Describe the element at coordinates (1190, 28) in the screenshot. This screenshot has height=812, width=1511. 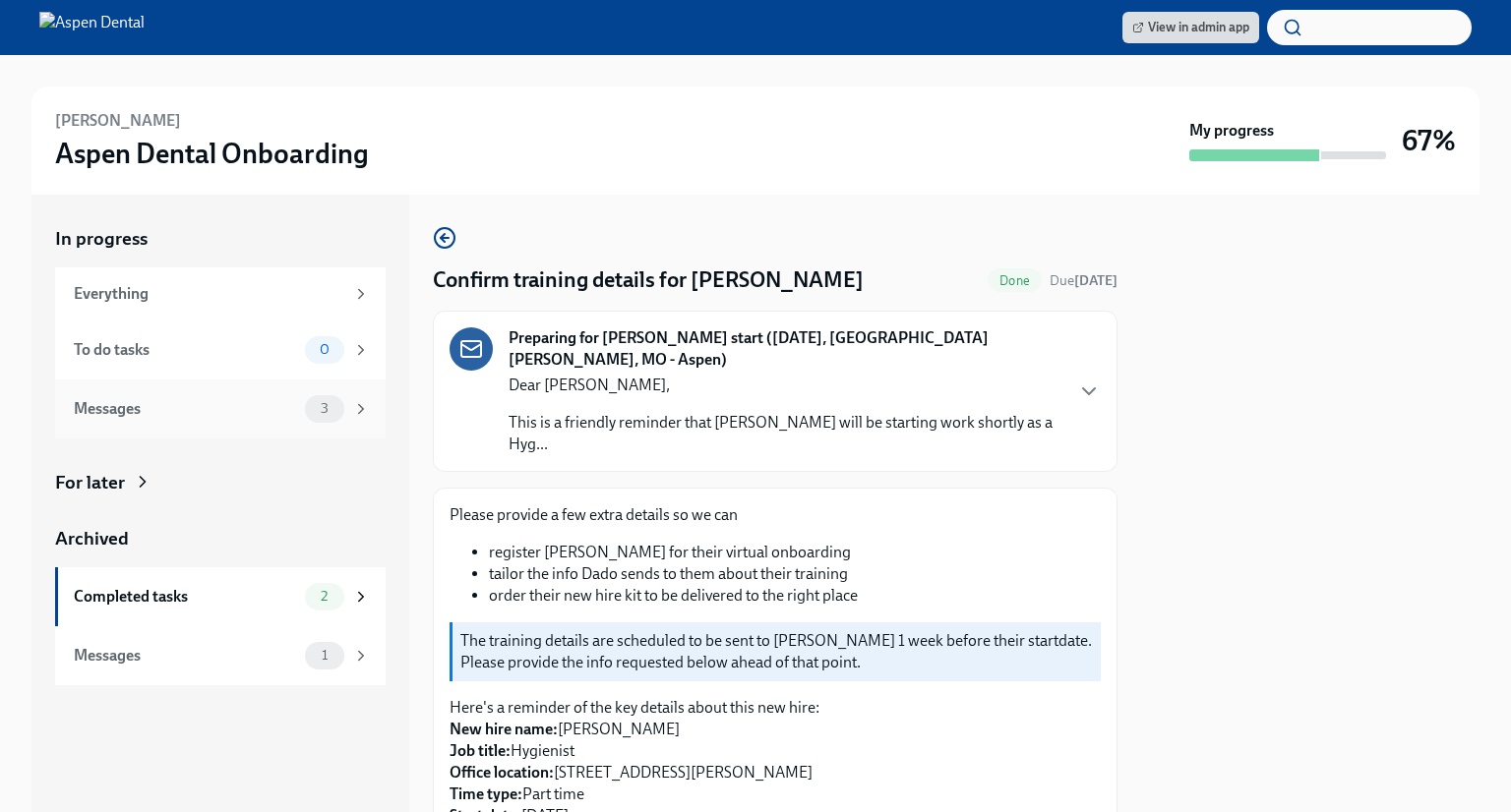
I see `a: View in admin app` at that location.